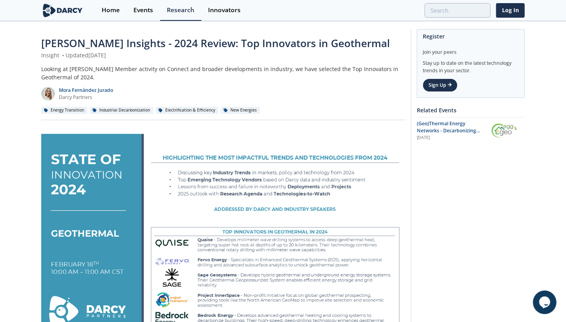  I want to click on div: Innovators, so click(224, 10).